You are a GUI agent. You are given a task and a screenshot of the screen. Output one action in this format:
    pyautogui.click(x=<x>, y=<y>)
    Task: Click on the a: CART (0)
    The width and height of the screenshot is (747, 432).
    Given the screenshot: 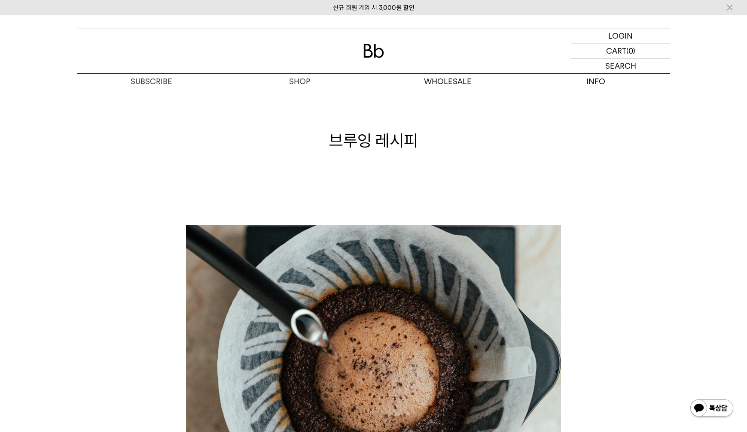 What is the action you would take?
    pyautogui.click(x=620, y=51)
    